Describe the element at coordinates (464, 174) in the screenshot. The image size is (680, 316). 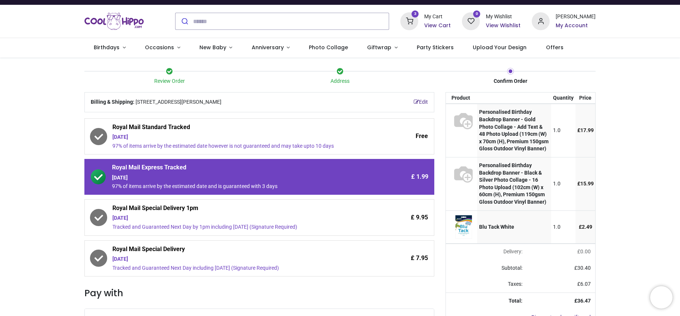
I see `img: S70487 - [BN-03230-102W60H-BANNER_VY] Personalised Birthday Backdrop Banner - Black & Silver Phot...` at that location.